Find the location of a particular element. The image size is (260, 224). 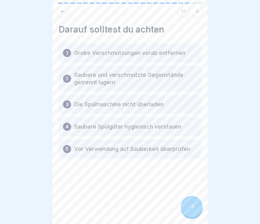

p: Die Spülmaschine nicht überladen is located at coordinates (119, 105).